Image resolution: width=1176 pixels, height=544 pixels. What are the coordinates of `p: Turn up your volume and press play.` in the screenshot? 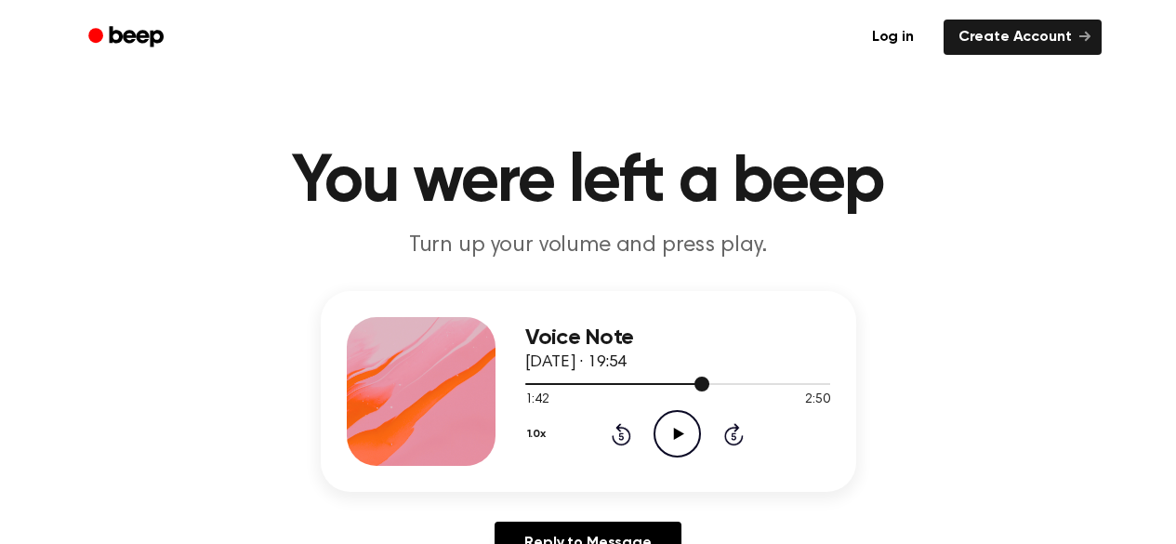 It's located at (588, 245).